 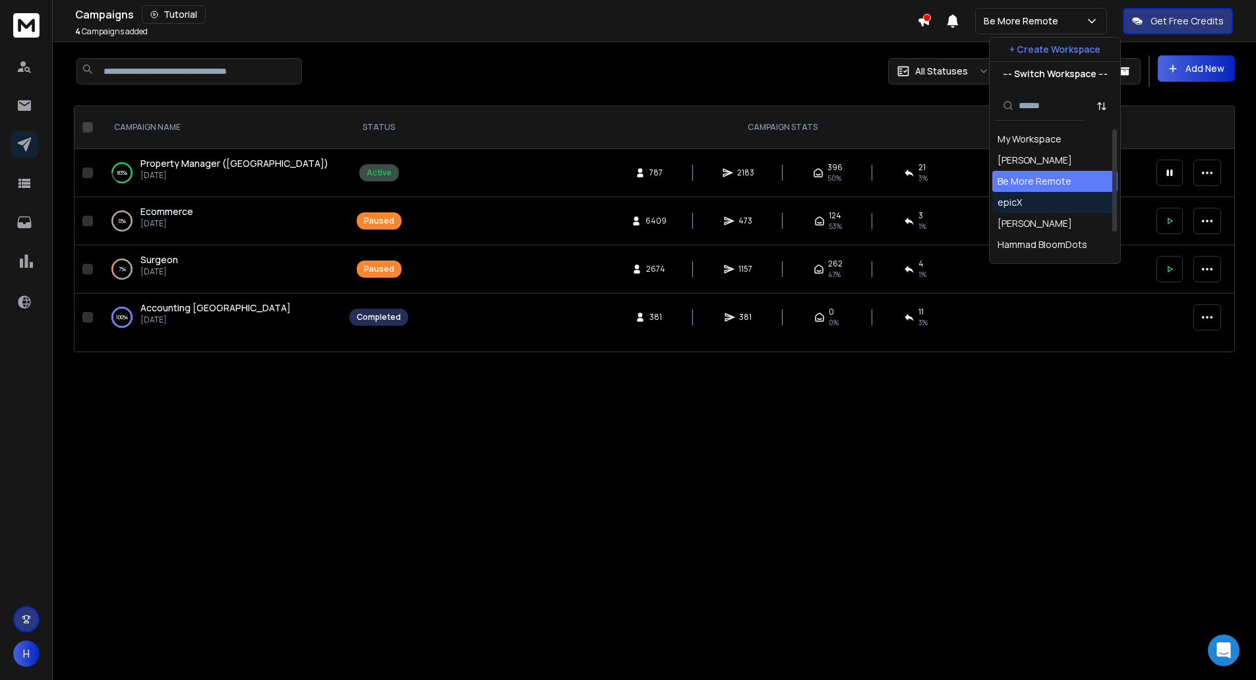 I want to click on span: 2183, so click(x=746, y=173).